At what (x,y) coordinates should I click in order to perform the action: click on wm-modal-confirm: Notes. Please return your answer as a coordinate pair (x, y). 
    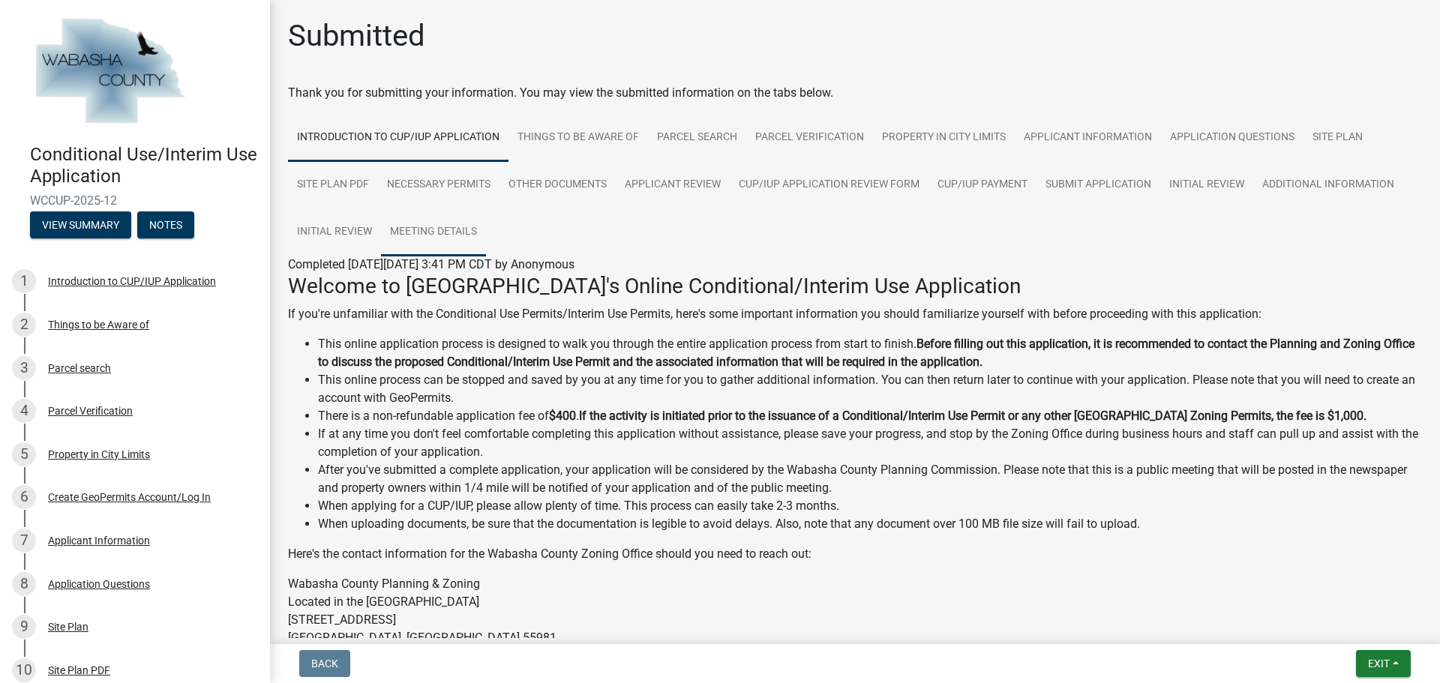
    Looking at the image, I should click on (166, 226).